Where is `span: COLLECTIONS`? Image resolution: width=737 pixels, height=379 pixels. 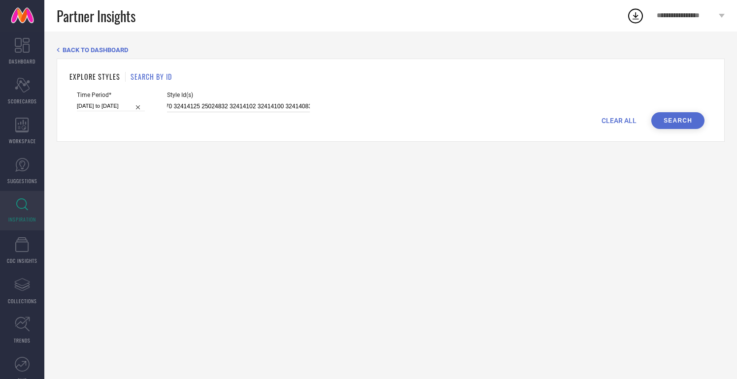 span: COLLECTIONS is located at coordinates (22, 301).